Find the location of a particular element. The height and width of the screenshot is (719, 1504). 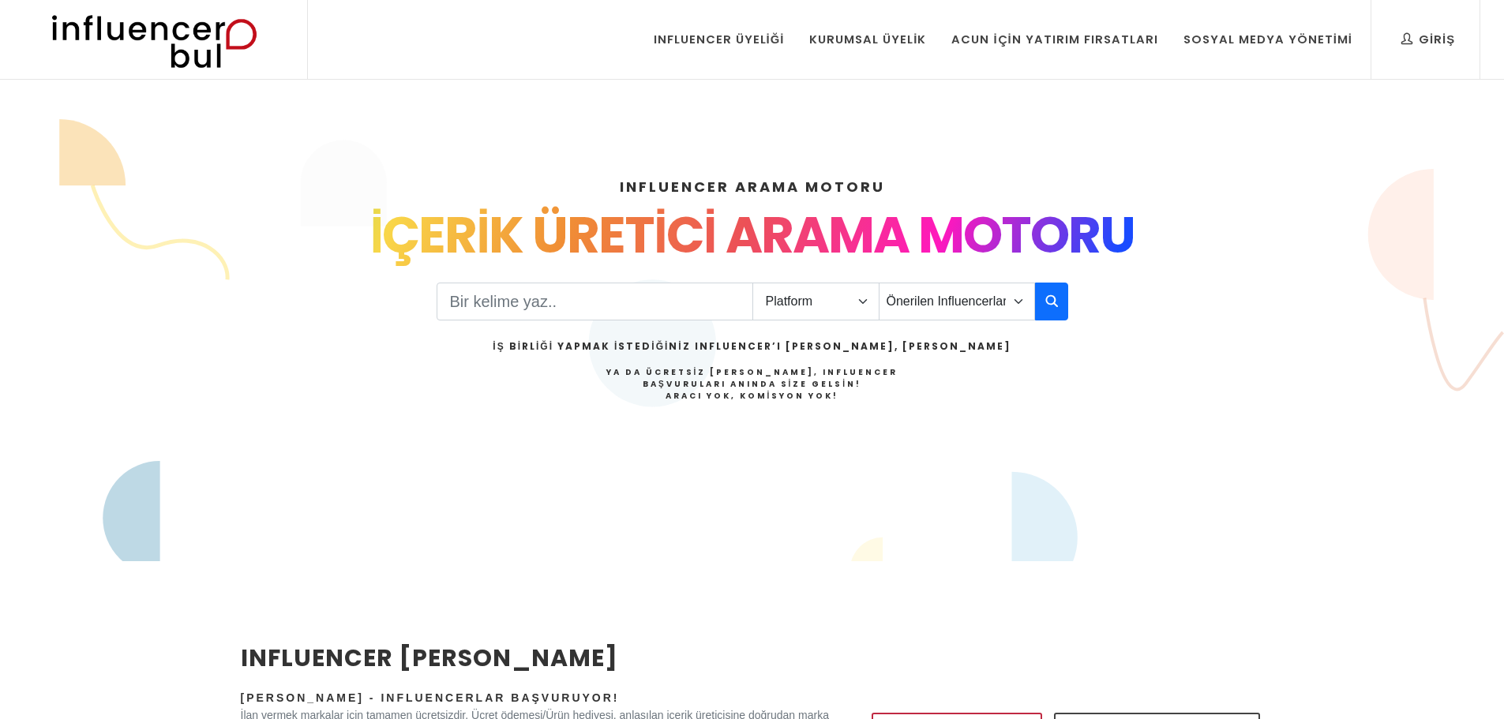

div: Giriş is located at coordinates (1428, 39).